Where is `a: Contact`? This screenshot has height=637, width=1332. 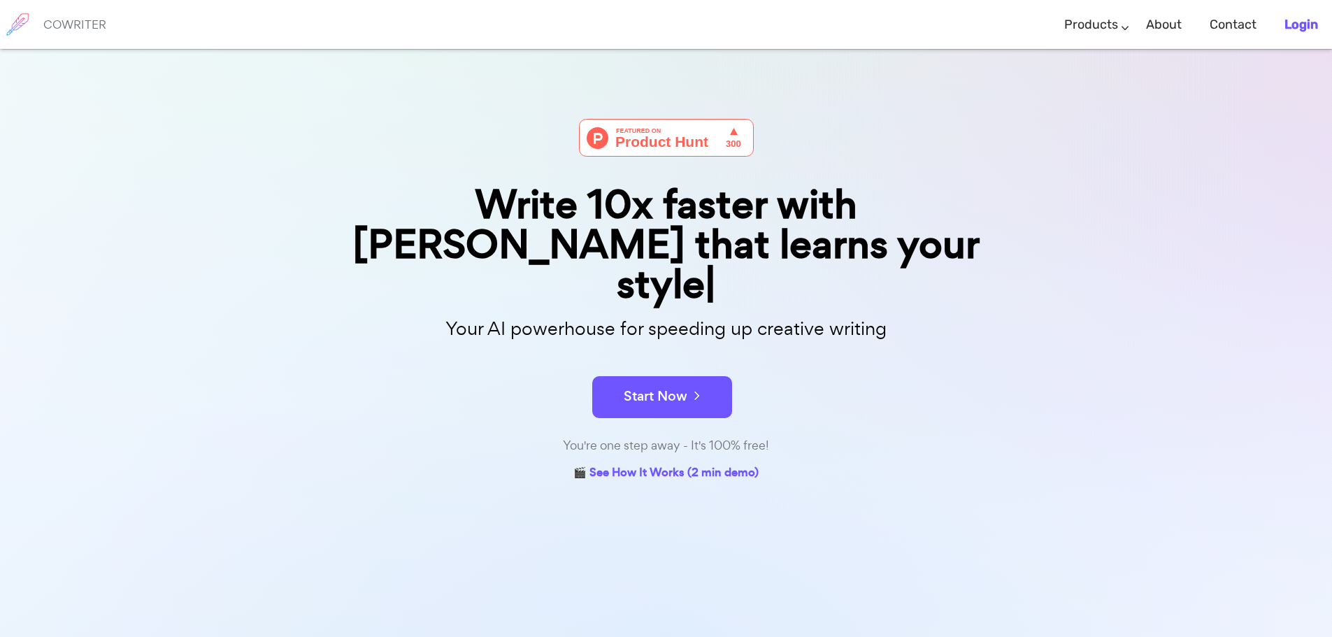
a: Contact is located at coordinates (1233, 24).